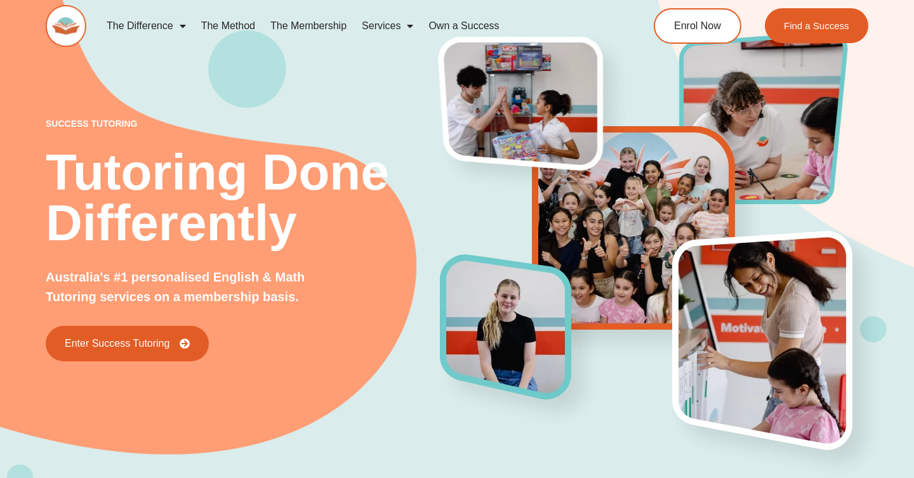  Describe the element at coordinates (387, 26) in the screenshot. I see `a: Services` at that location.